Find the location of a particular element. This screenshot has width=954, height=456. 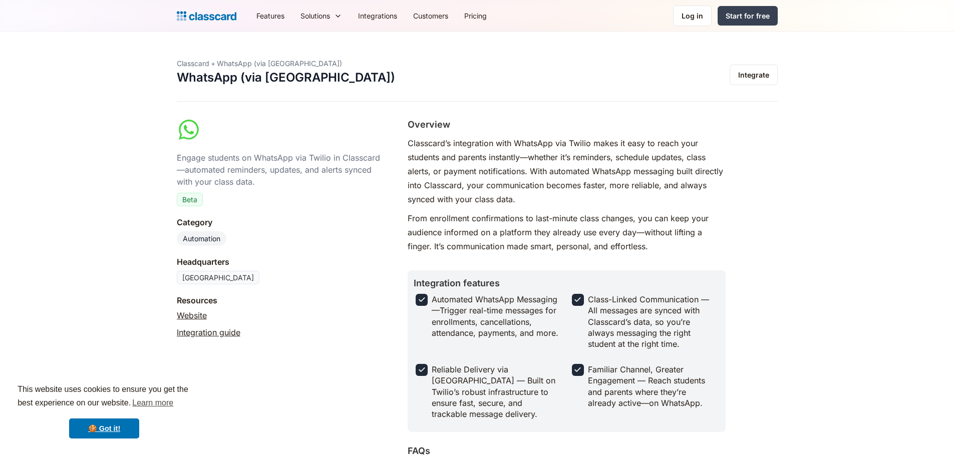

a: Pricing is located at coordinates (475, 16).